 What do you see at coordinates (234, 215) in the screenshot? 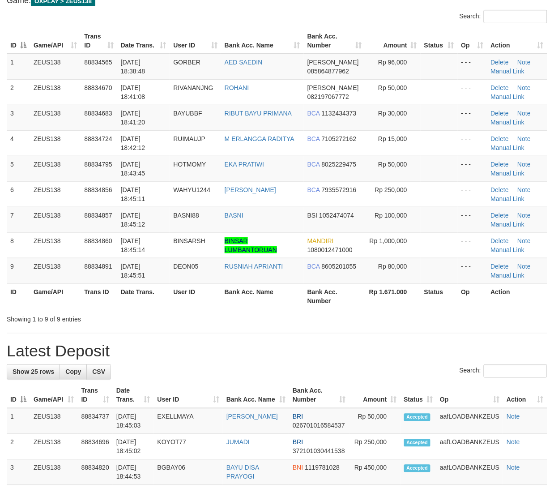
I see `a: BASNI` at bounding box center [234, 215].